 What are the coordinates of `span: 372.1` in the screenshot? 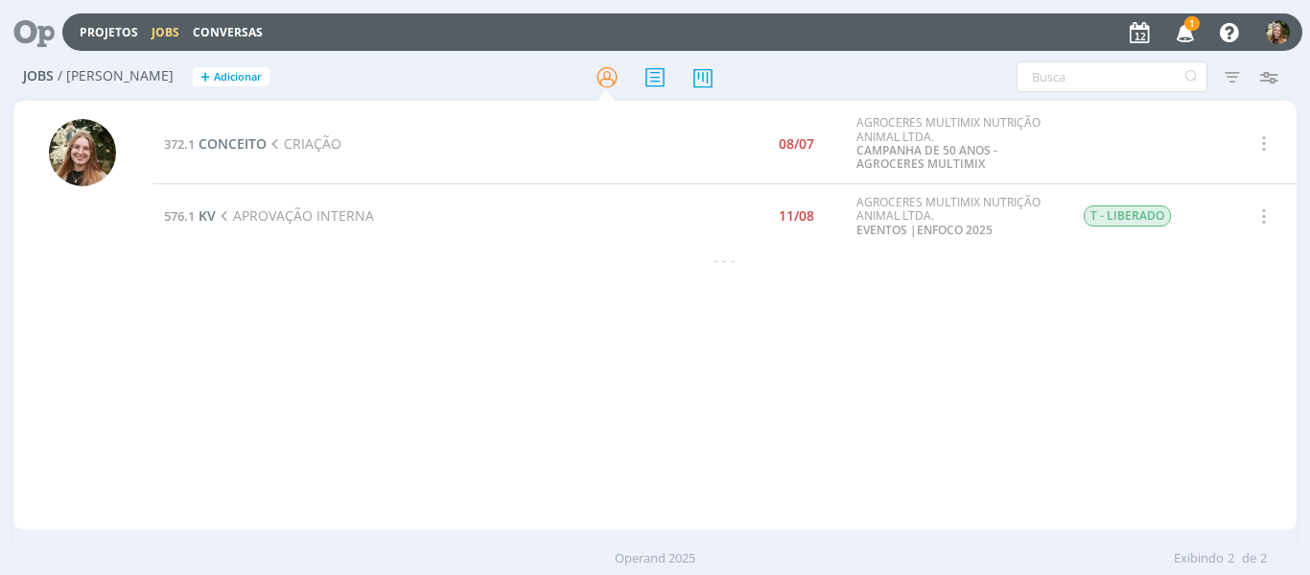 It's located at (179, 144).